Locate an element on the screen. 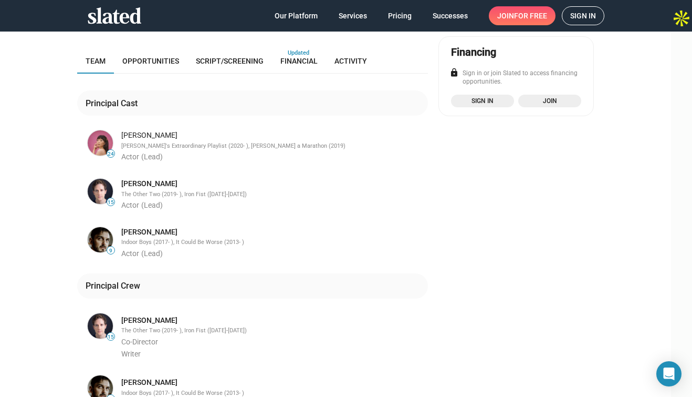  a: Opportunities is located at coordinates (151, 61).